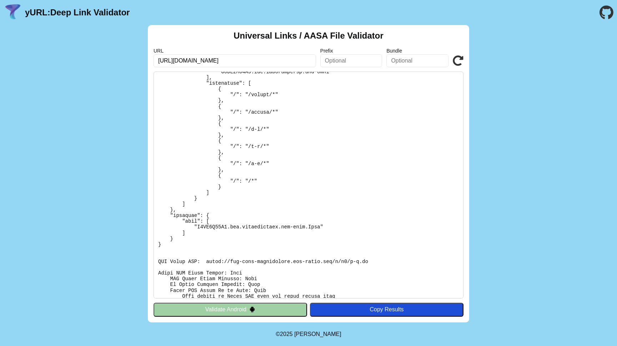 The height and width of the screenshot is (346, 617). What do you see at coordinates (287, 334) in the screenshot?
I see `span: 2025` at bounding box center [287, 334].